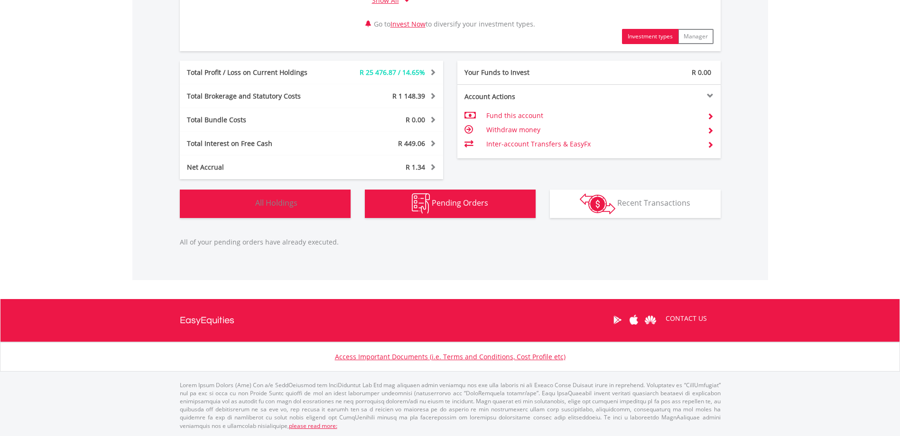 The width and height of the screenshot is (900, 436). I want to click on div: Total Bundle Costs, so click(257, 120).